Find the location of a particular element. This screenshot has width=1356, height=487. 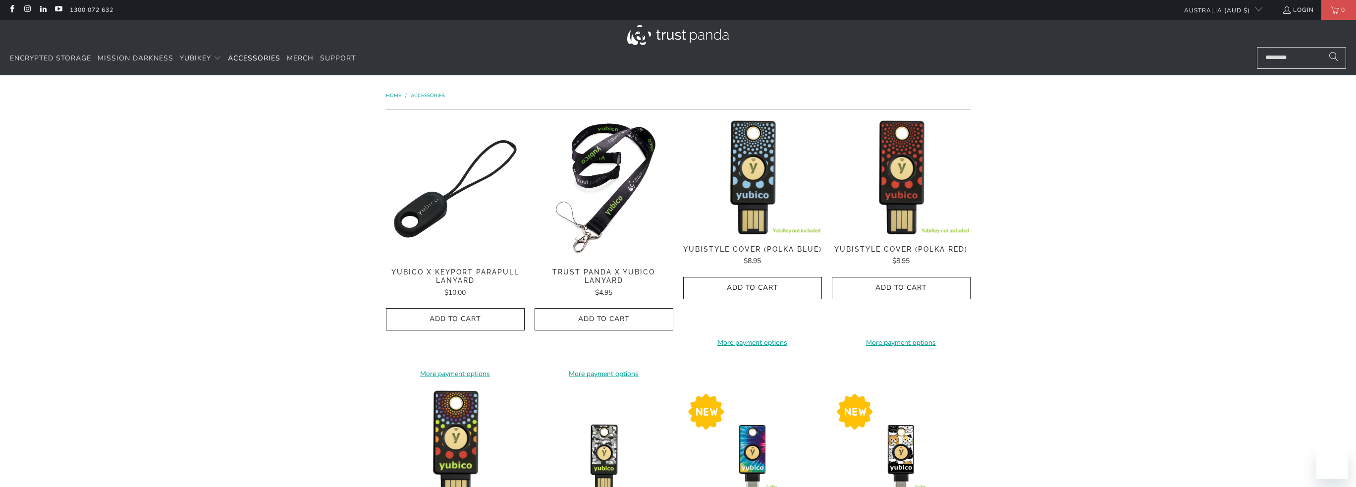

a: Trust Panda Yubico Lanyard - Trust Panda is located at coordinates (604, 189).